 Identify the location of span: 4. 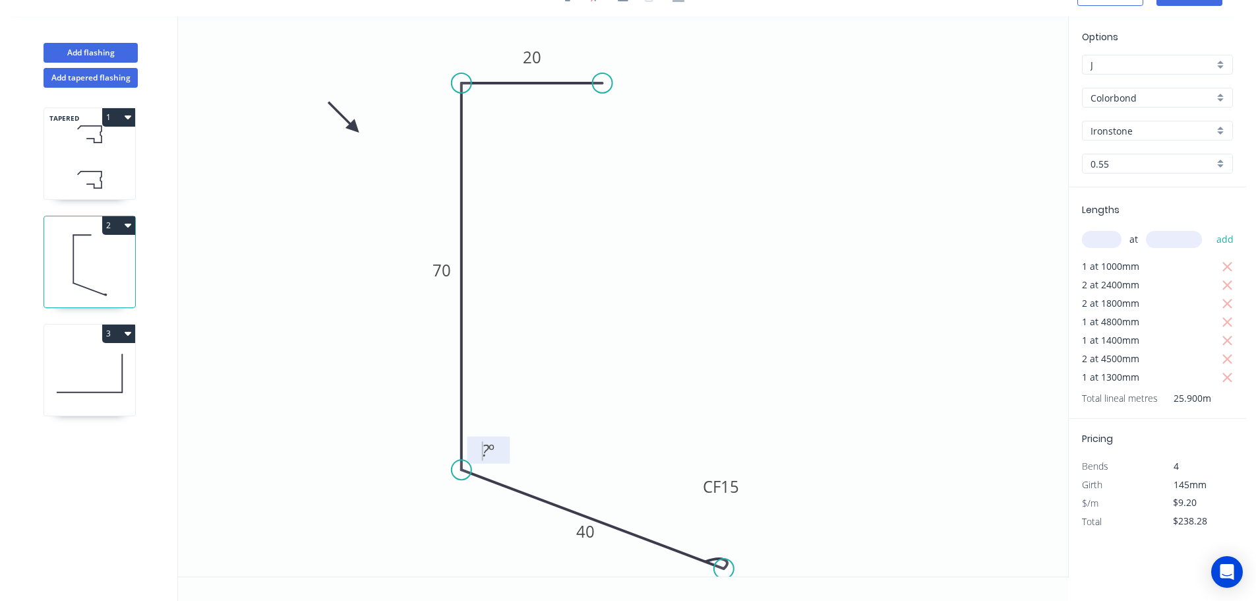
(1176, 466).